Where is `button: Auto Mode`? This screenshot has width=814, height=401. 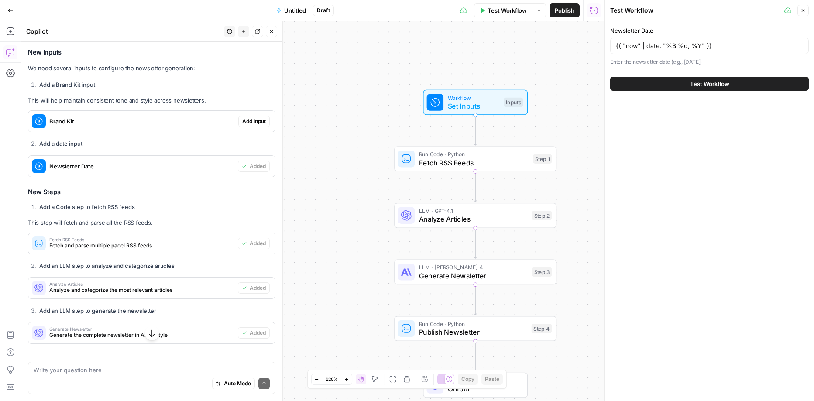 button: Auto Mode is located at coordinates (234, 384).